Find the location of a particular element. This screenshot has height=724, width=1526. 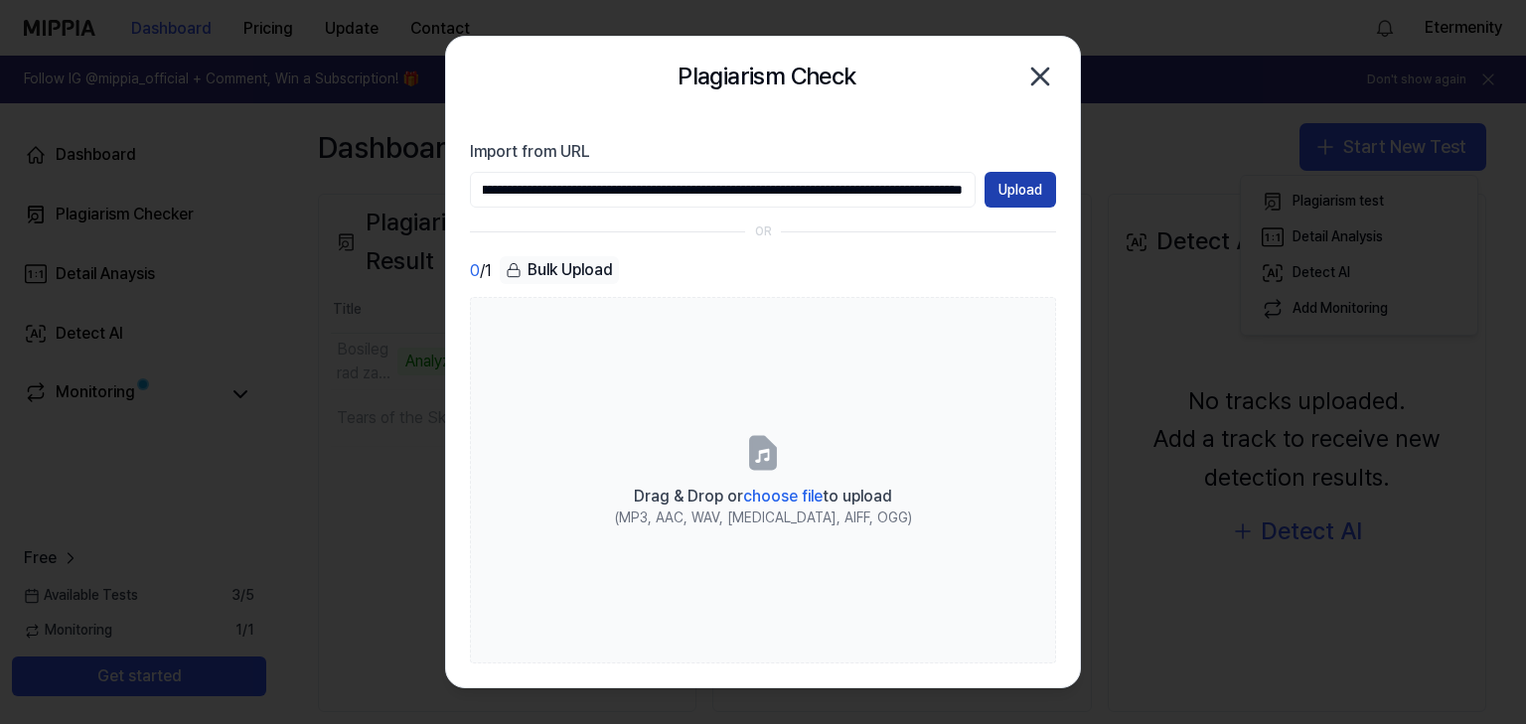

h2: Plagiarism Check is located at coordinates (766, 76).